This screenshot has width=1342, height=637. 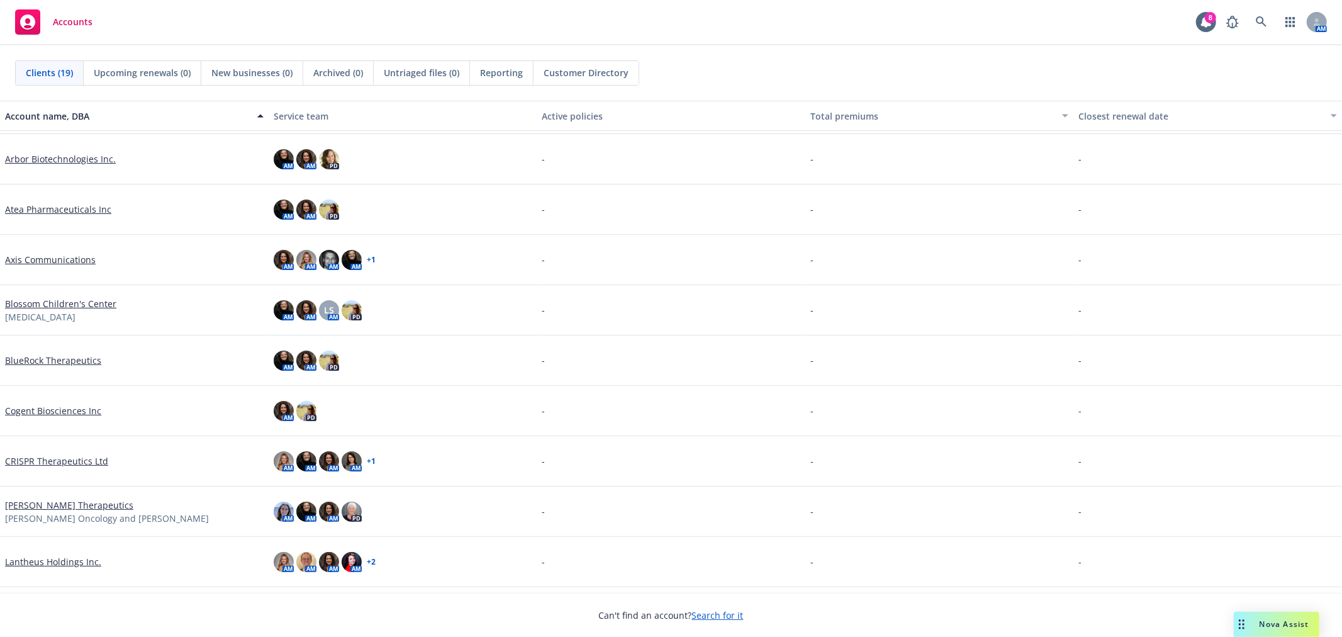 What do you see at coordinates (1242, 624) in the screenshot?
I see `div: Drag to move` at bounding box center [1242, 624].